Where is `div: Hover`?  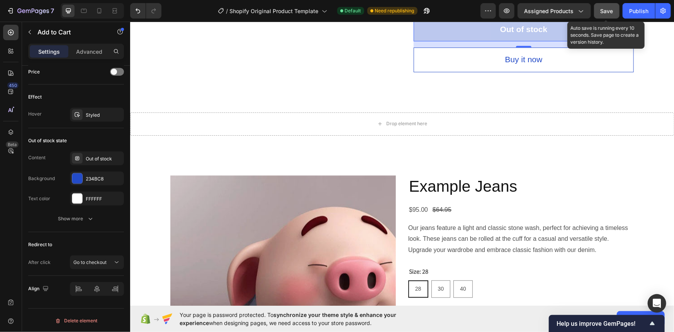 div: Hover is located at coordinates (35, 114).